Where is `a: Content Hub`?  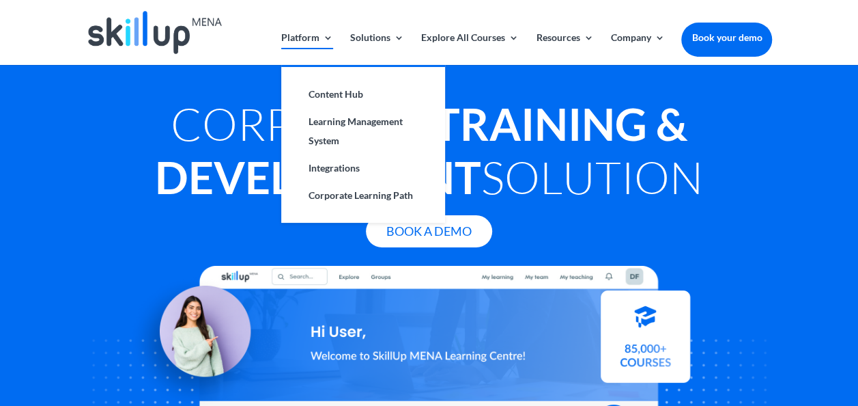 a: Content Hub is located at coordinates (363, 94).